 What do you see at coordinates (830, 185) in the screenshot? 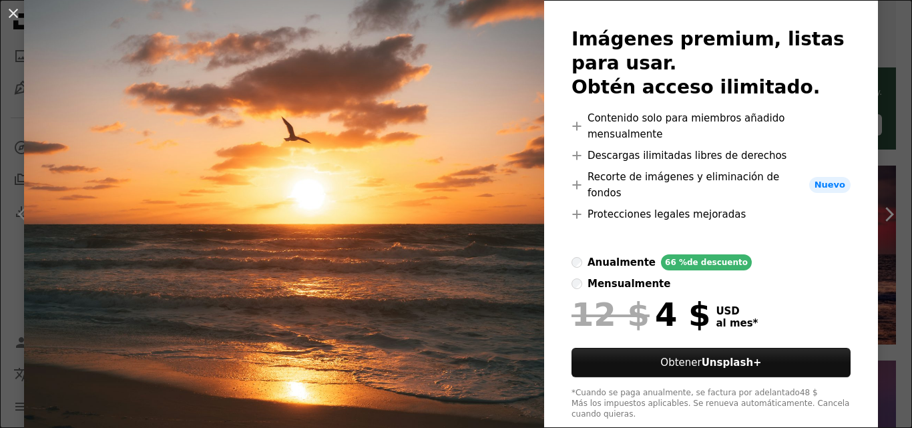
I see `span: Nuevo` at bounding box center [830, 185].